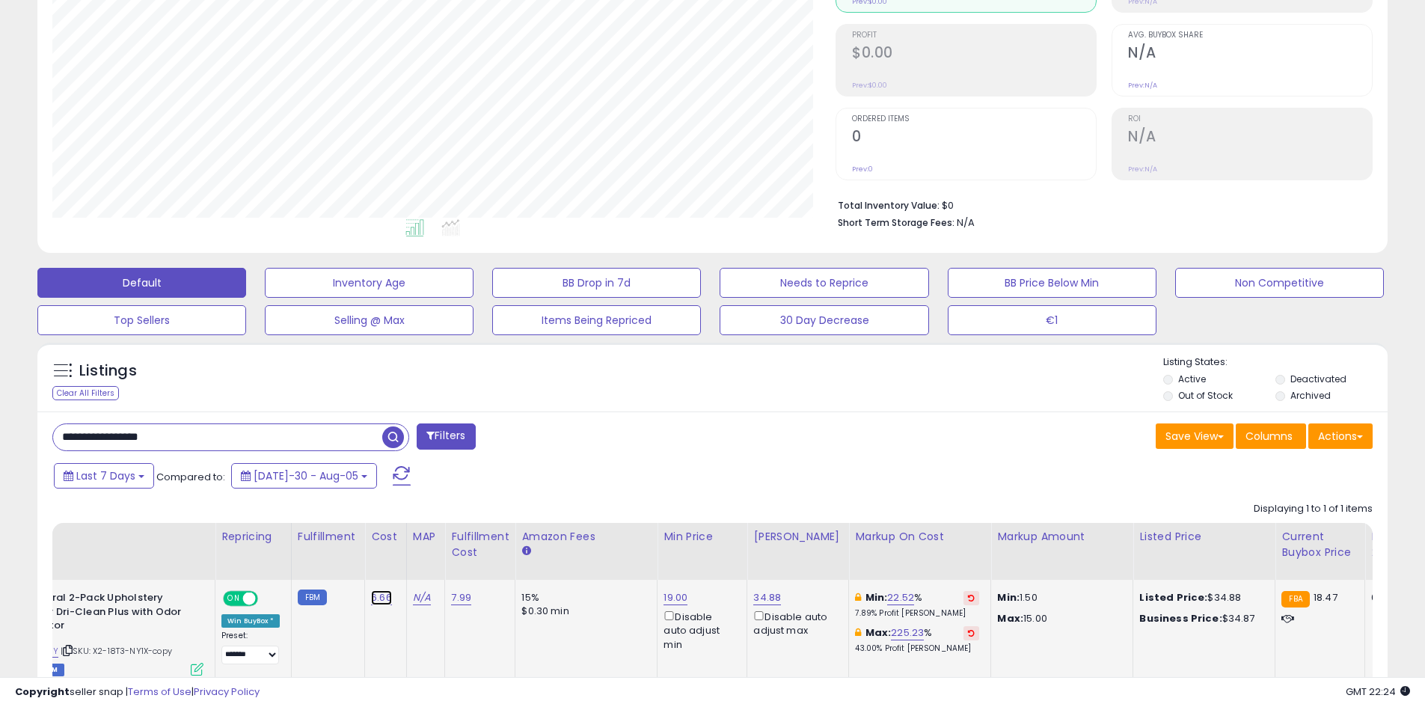 This screenshot has height=707, width=1425. Describe the element at coordinates (233, 598) in the screenshot. I see `span: ON` at that location.